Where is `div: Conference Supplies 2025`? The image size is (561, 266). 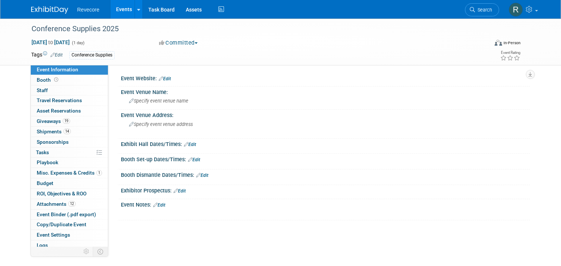 div: Conference Supplies 2025 is located at coordinates (254, 29).